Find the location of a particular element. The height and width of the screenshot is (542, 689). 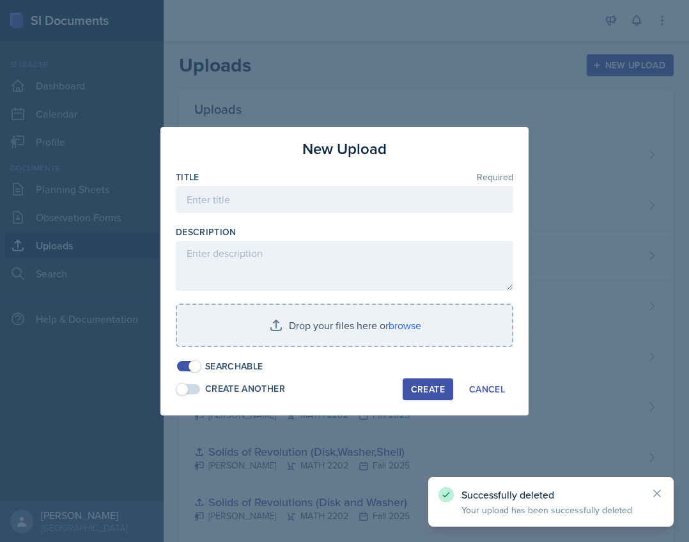

div: Cancel is located at coordinates (487, 389).